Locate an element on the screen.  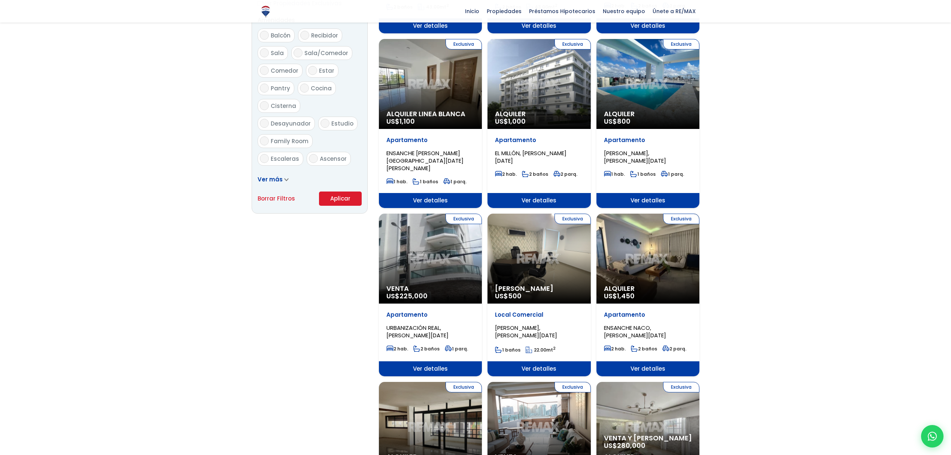
span: Ascensor is located at coordinates (333, 158).